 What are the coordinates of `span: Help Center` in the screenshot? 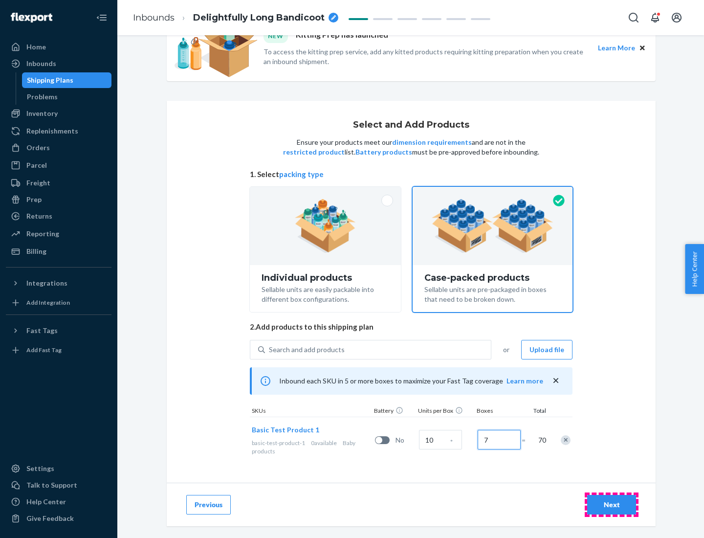 It's located at (694, 269).